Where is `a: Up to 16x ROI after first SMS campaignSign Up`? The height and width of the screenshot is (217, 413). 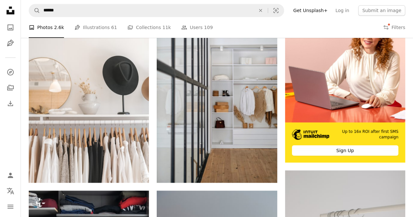 a: Up to 16x ROI after first SMS campaignSign Up is located at coordinates (345, 82).